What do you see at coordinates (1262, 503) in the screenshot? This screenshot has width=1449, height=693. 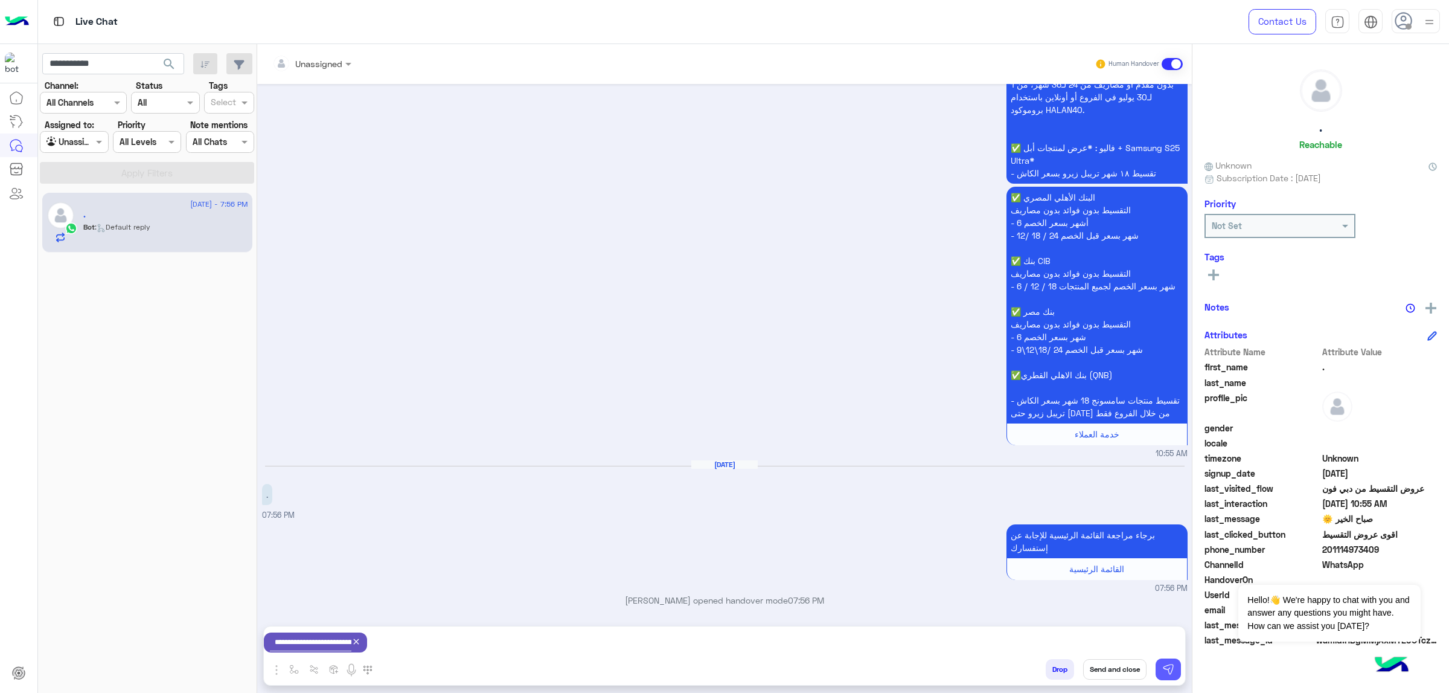 I see `span: last_interaction` at bounding box center [1262, 503].